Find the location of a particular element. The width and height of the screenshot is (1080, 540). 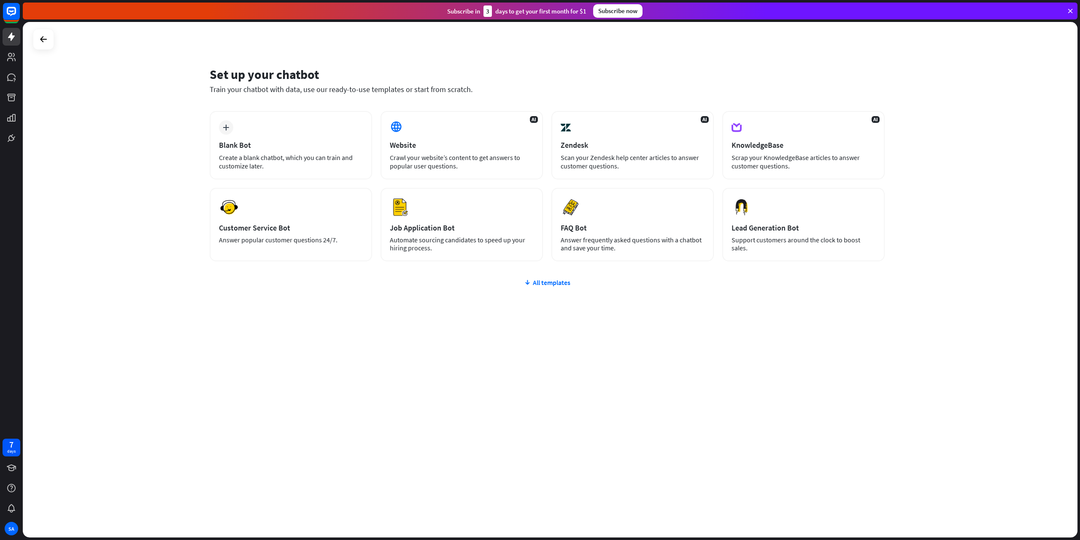

a: 7 days is located at coordinates (11, 447).